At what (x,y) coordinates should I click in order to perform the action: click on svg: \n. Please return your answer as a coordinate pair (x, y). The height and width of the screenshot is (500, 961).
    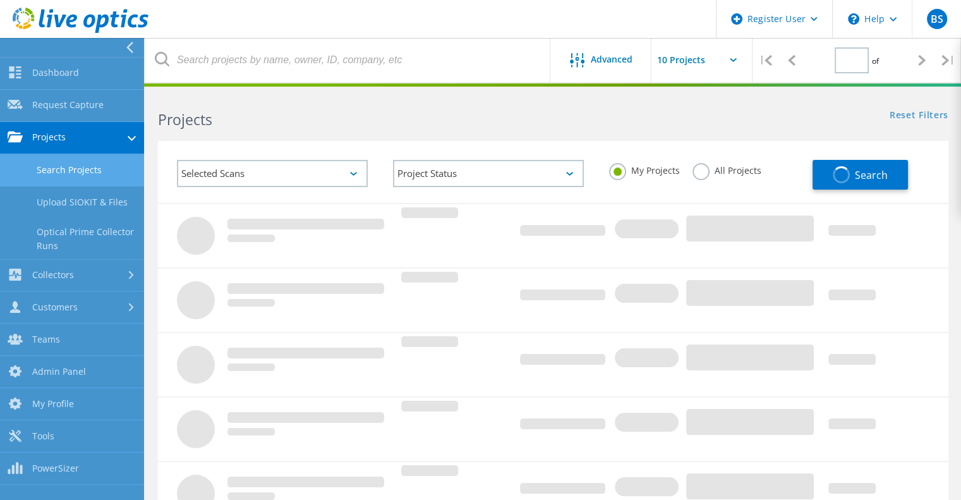
    Looking at the image, I should click on (853, 19).